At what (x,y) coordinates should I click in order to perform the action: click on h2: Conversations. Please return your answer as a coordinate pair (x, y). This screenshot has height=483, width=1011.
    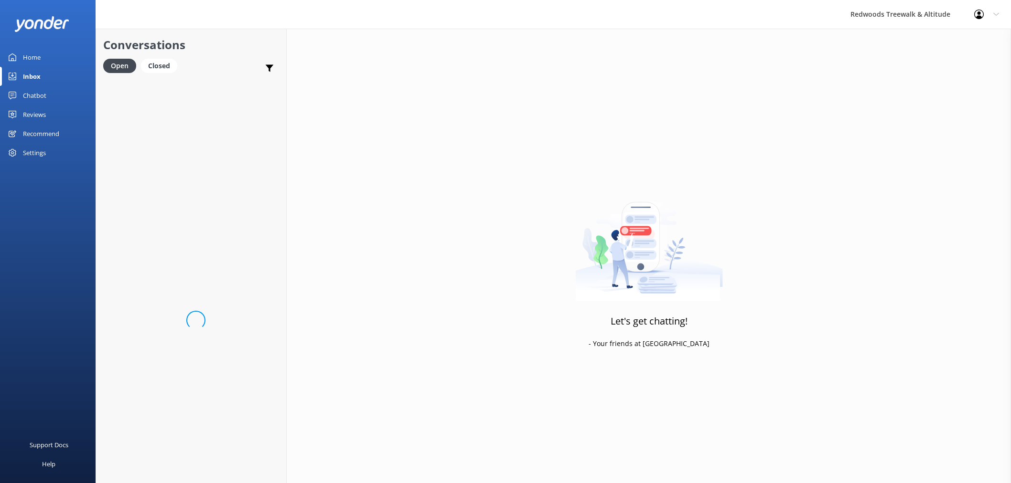
    Looking at the image, I should click on (191, 45).